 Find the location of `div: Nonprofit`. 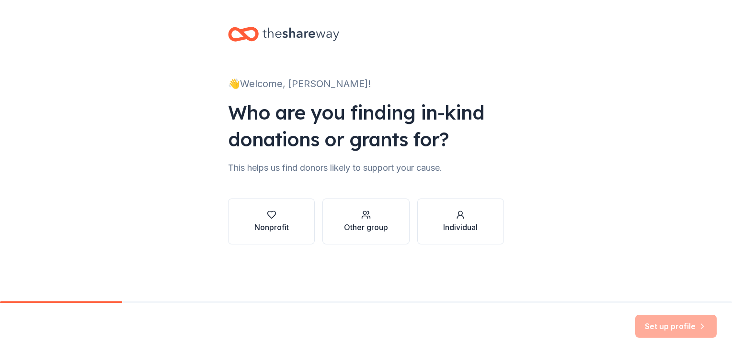

div: Nonprofit is located at coordinates (271, 227).